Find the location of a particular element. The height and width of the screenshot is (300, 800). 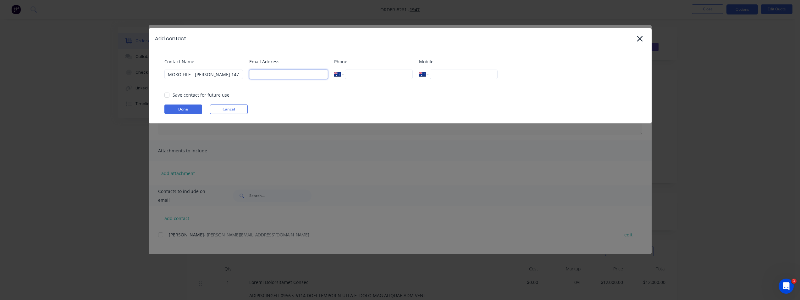

div: Add contact is located at coordinates (170, 39).